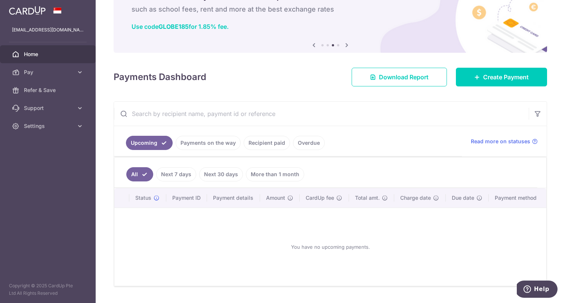 The height and width of the screenshot is (303, 565). What do you see at coordinates (208, 143) in the screenshot?
I see `a: Payments on the way` at bounding box center [208, 143].